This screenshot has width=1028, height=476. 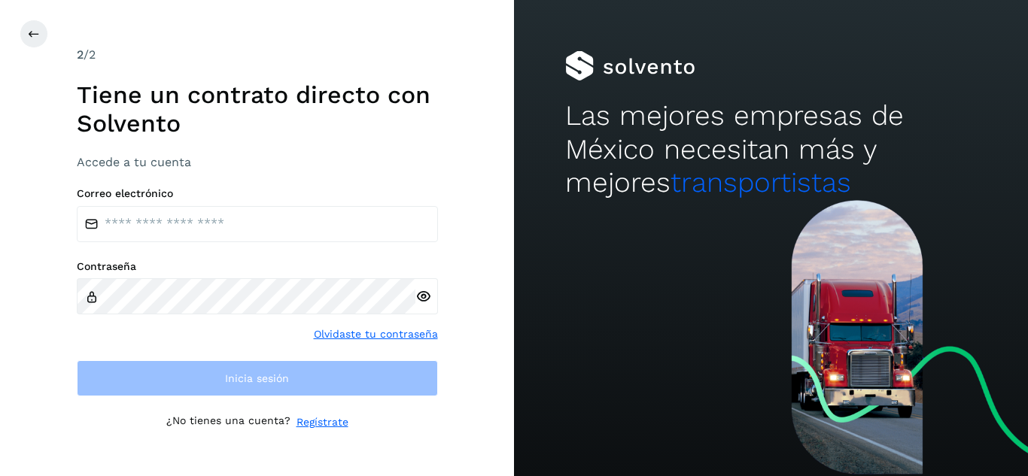 What do you see at coordinates (257, 193) in the screenshot?
I see `label: Correo electrónico` at bounding box center [257, 193].